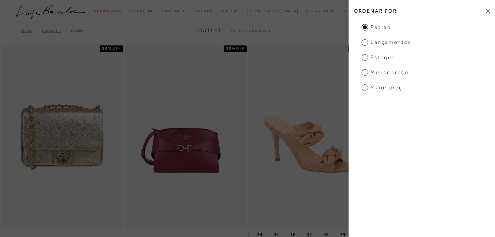 Image resolution: width=495 pixels, height=237 pixels. Describe the element at coordinates (378, 58) in the screenshot. I see `span: Estoque` at that location.